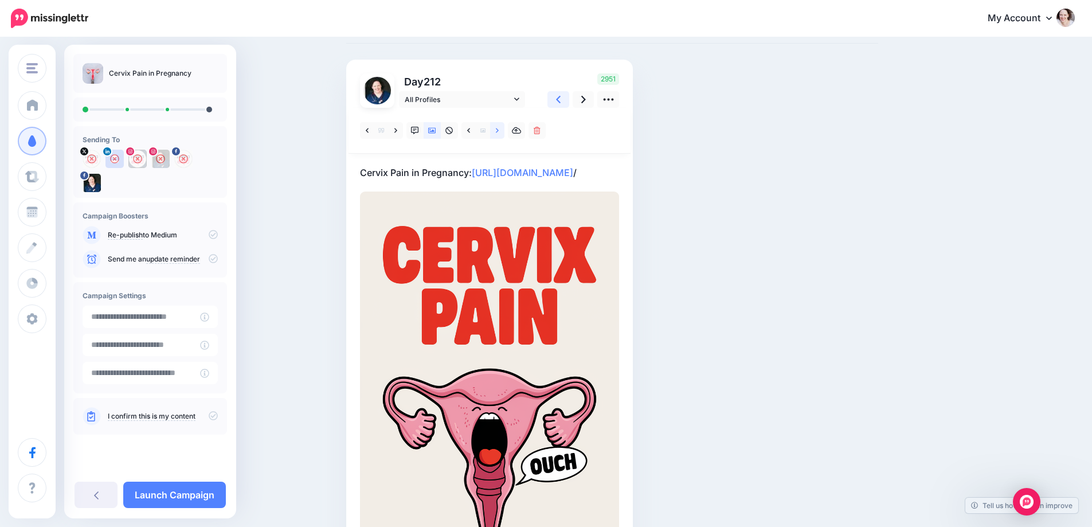 This screenshot has height=527, width=1092. What do you see at coordinates (93, 73) in the screenshot?
I see `img: 96ae91a452298bd9b295c1ed5c628008_thumb.jpg` at bounding box center [93, 73].